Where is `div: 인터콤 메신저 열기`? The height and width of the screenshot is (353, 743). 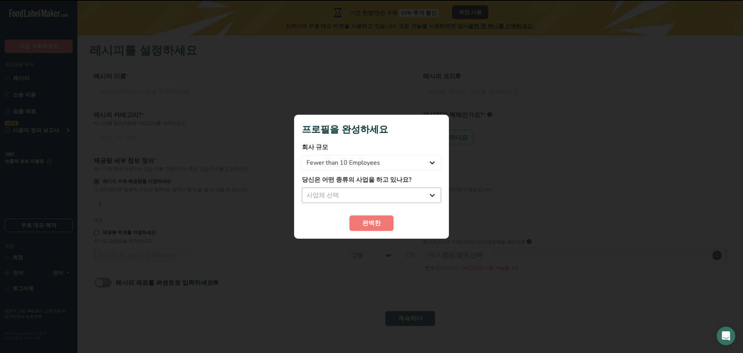 div: 인터콤 메신저 열기 is located at coordinates (726, 336).